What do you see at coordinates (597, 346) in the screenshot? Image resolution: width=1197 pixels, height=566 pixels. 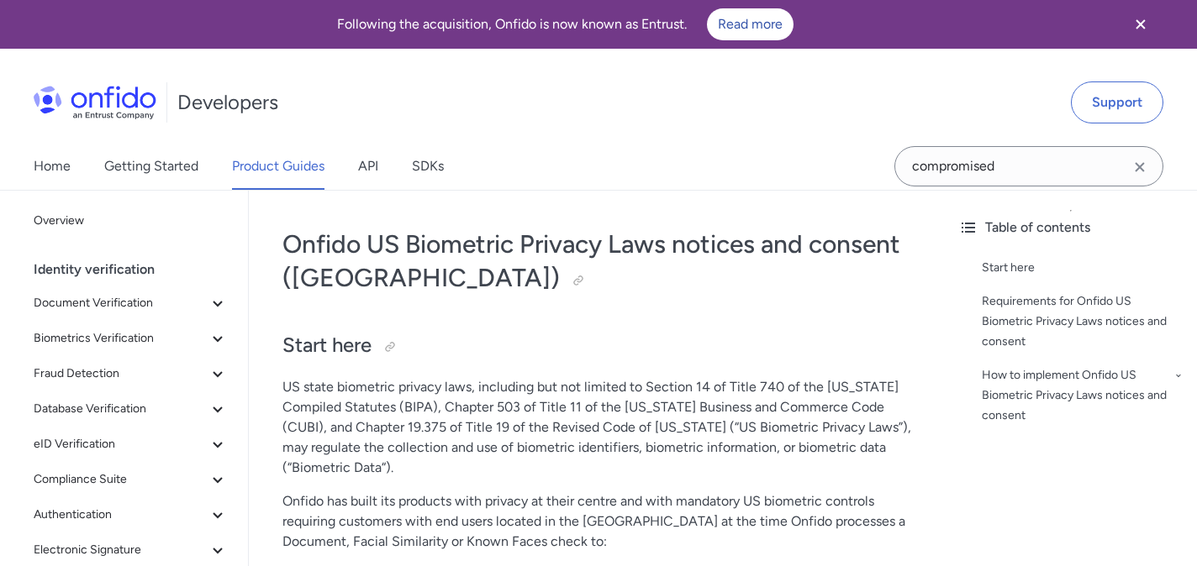 I see `h2: Start here` at bounding box center [597, 346].